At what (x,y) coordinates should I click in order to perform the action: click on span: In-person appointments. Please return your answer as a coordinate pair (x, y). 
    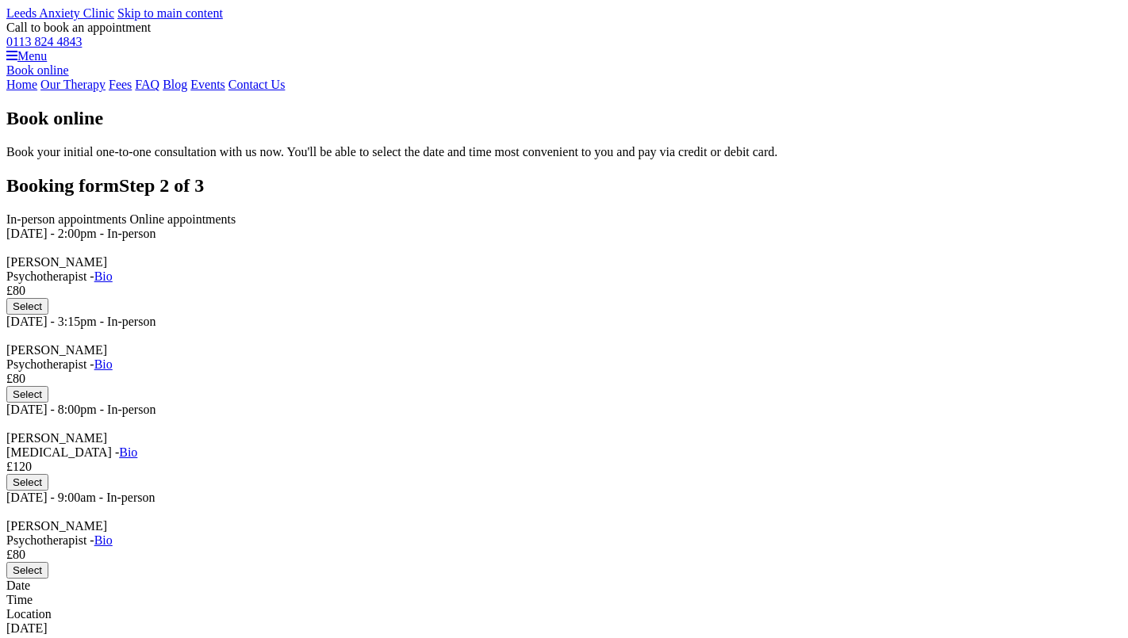
    Looking at the image, I should click on (67, 219).